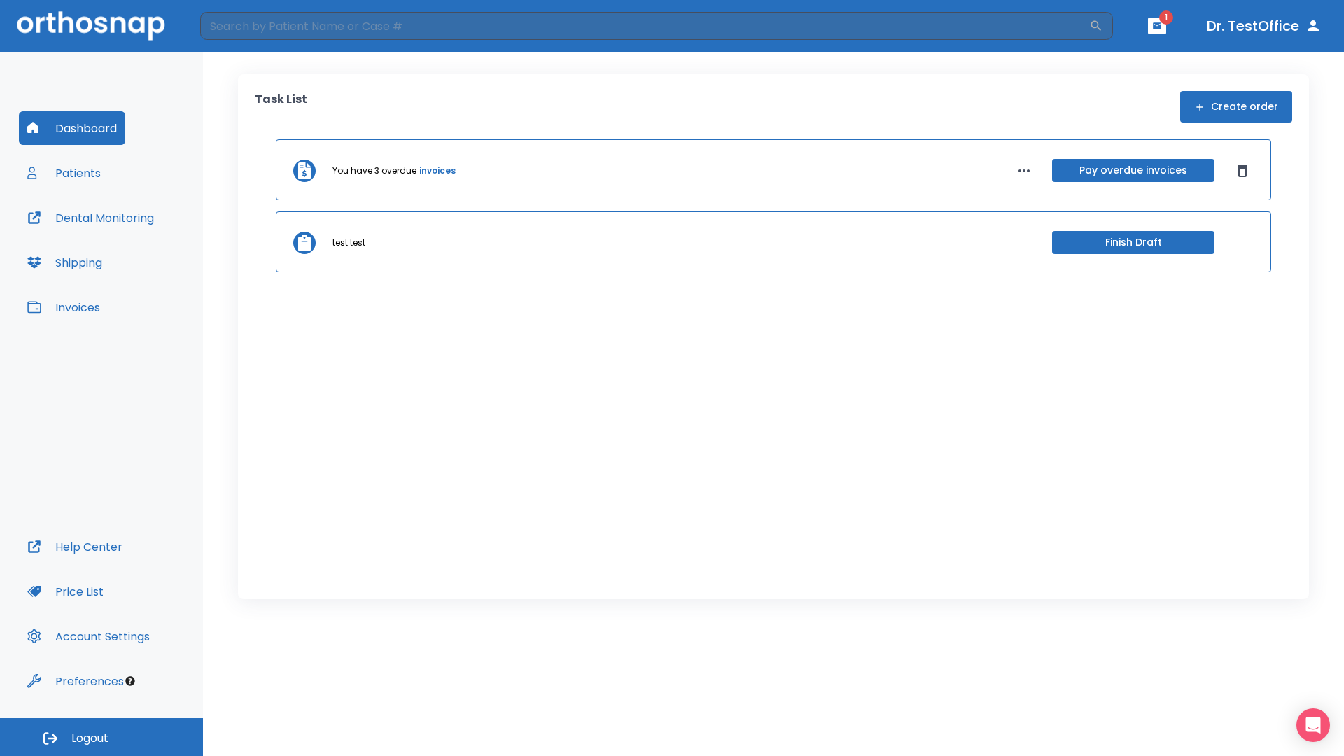 This screenshot has width=1344, height=756. Describe the element at coordinates (76, 681) in the screenshot. I see `button: Preferences` at that location.